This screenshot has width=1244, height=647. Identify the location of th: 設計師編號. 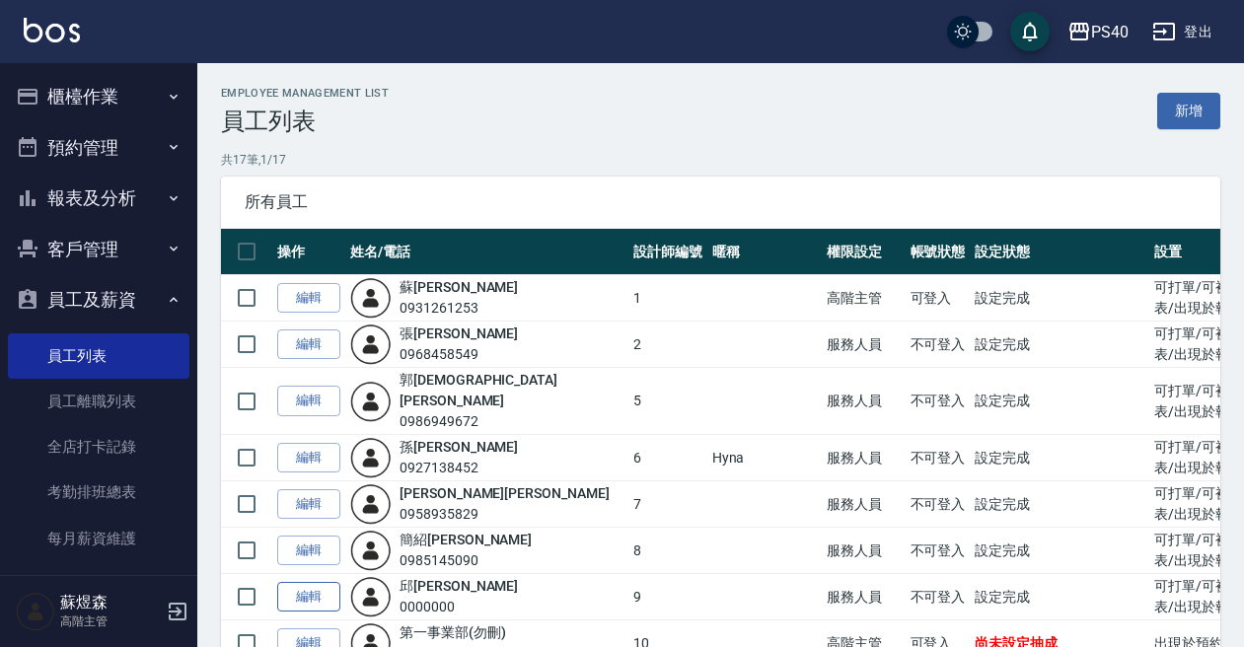
(668, 251).